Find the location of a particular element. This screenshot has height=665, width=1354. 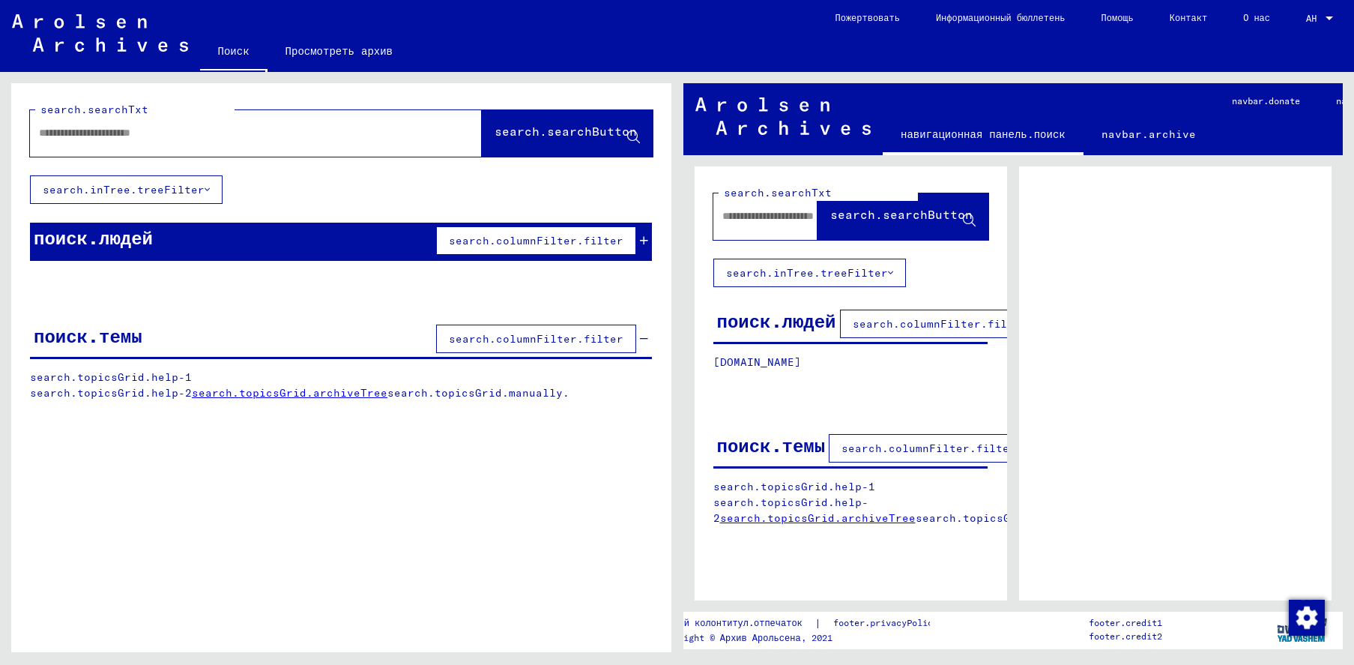

font: Пожертвовать is located at coordinates (867, 17).